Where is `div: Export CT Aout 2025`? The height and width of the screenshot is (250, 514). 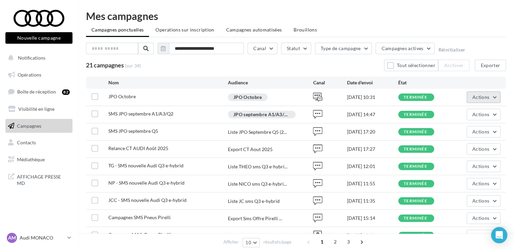 div: Export CT Aout 2025 is located at coordinates (250, 149).